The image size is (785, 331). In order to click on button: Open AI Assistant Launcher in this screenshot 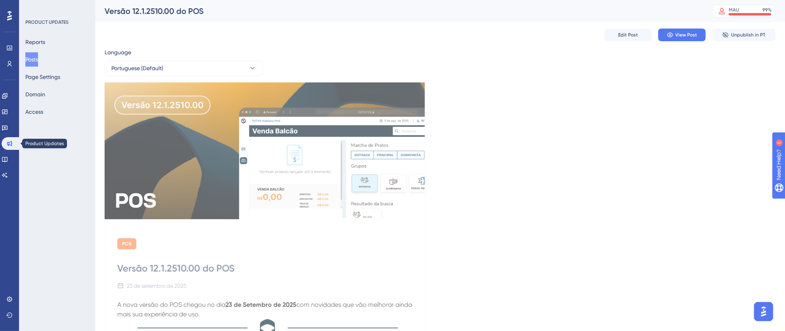, I will do `click(12, 12)`.